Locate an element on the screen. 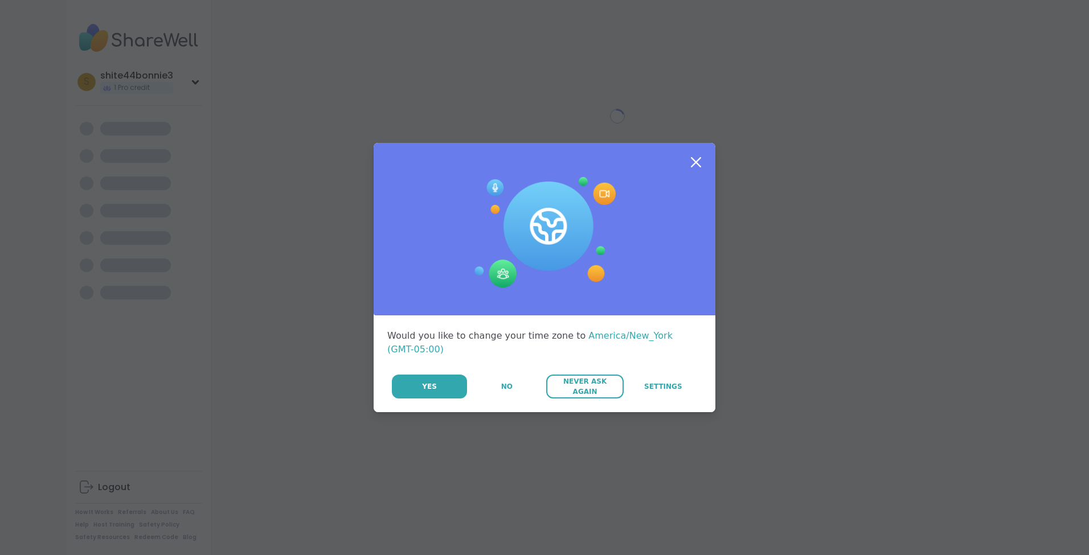  button: No is located at coordinates (506, 387).